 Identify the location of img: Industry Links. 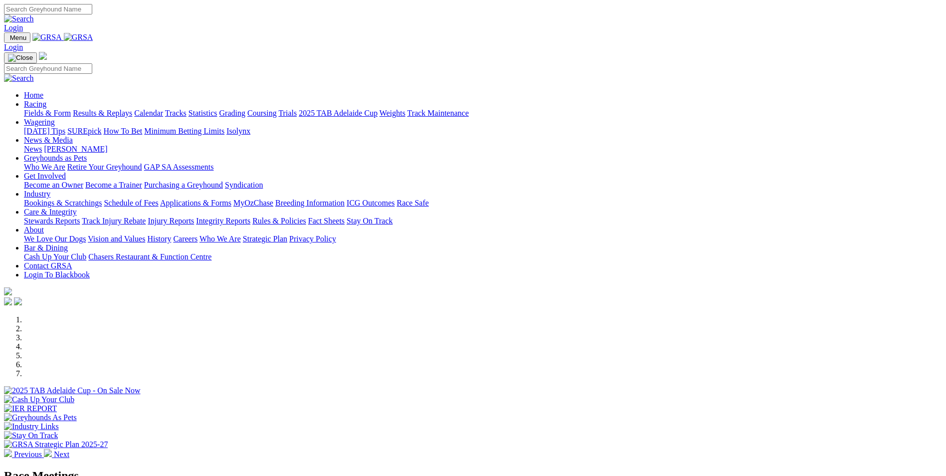
(31, 426).